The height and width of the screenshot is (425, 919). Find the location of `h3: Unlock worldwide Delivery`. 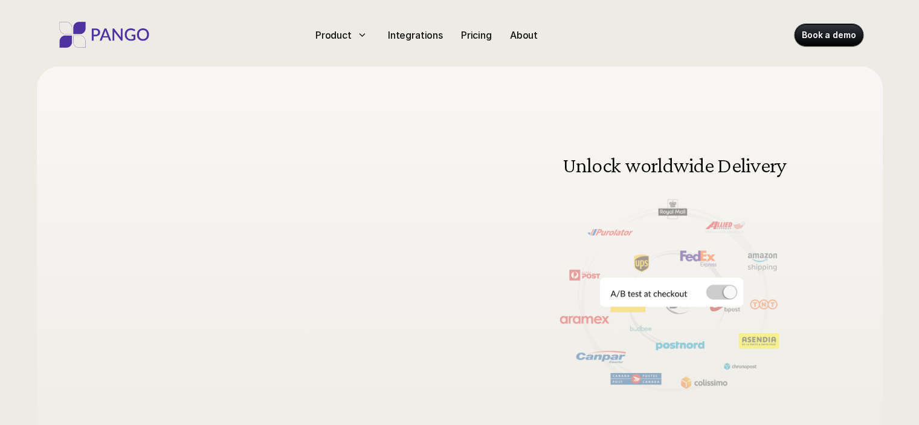

h3: Unlock worldwide Delivery is located at coordinates (675, 165).